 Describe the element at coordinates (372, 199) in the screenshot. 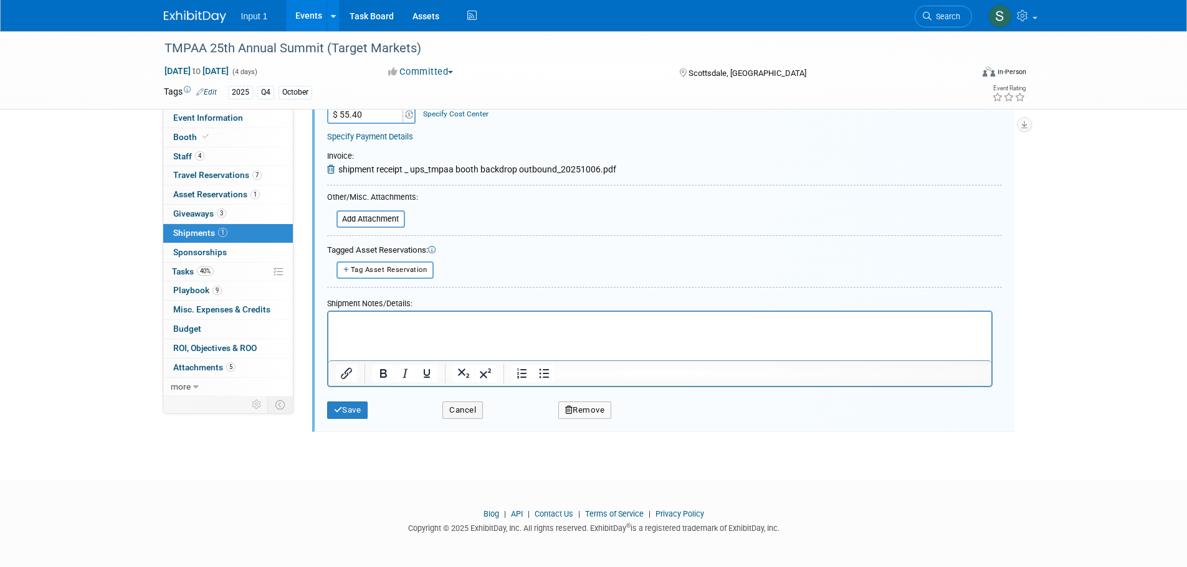

I see `div: Other/Misc. Attachments:` at that location.